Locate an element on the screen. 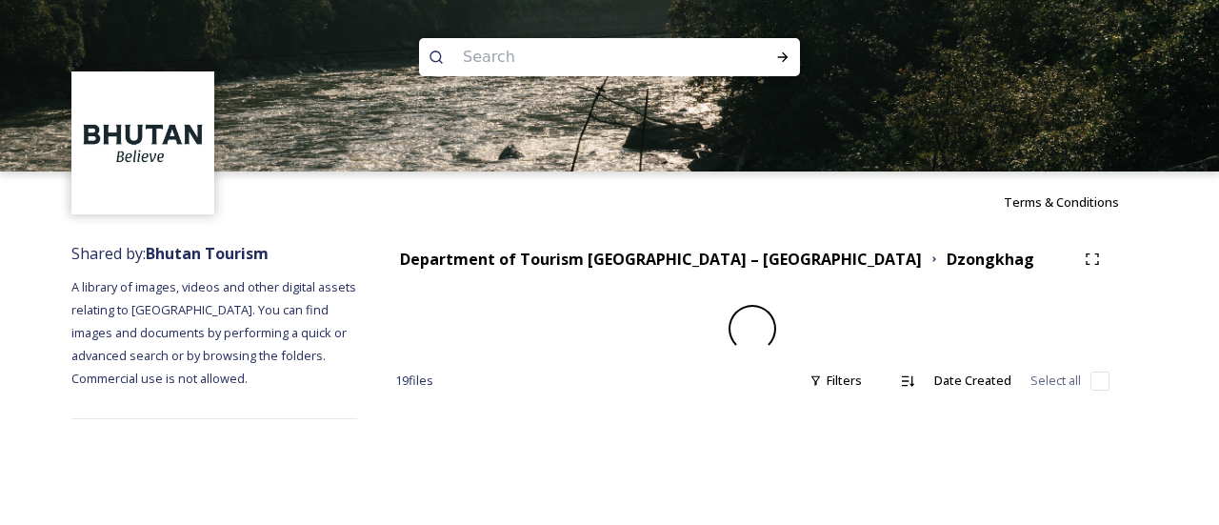 This screenshot has width=1219, height=525. strong: Bhutan Tourism is located at coordinates (207, 253).